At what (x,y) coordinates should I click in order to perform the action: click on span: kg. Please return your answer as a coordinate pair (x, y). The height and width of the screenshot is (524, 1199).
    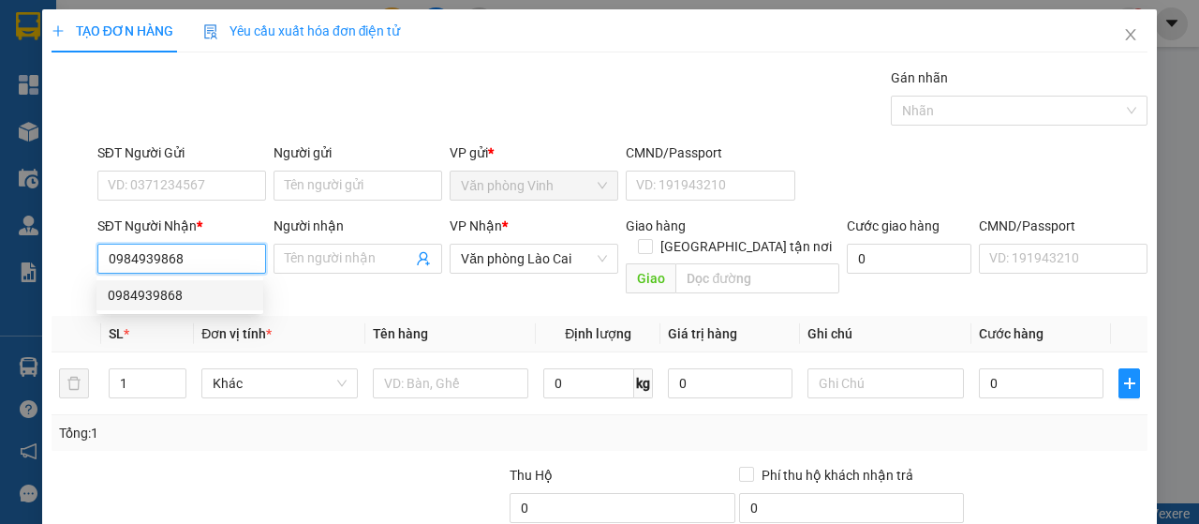
    Looking at the image, I should click on (644, 383).